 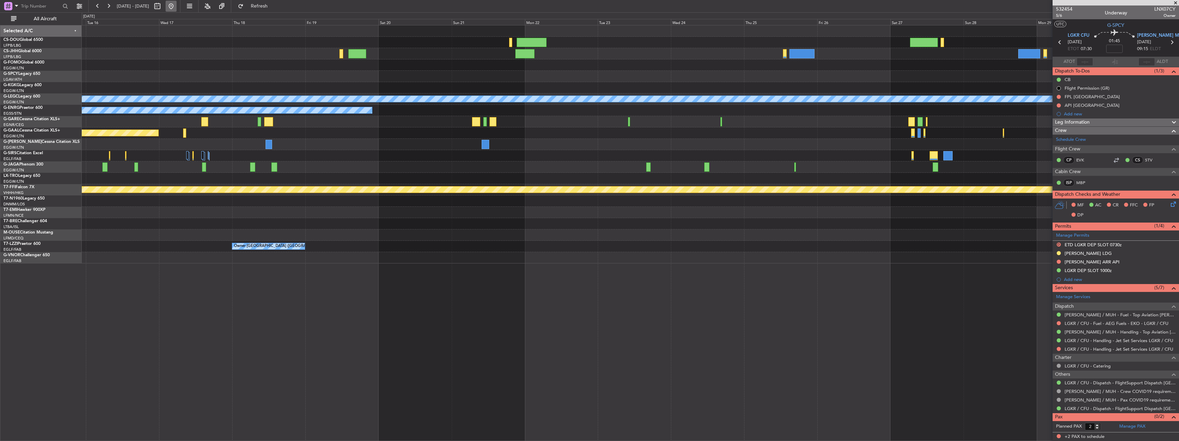 What do you see at coordinates (1093, 245) in the screenshot?
I see `div: ETD LGKR DEP SLOT 0730z` at bounding box center [1093, 245].